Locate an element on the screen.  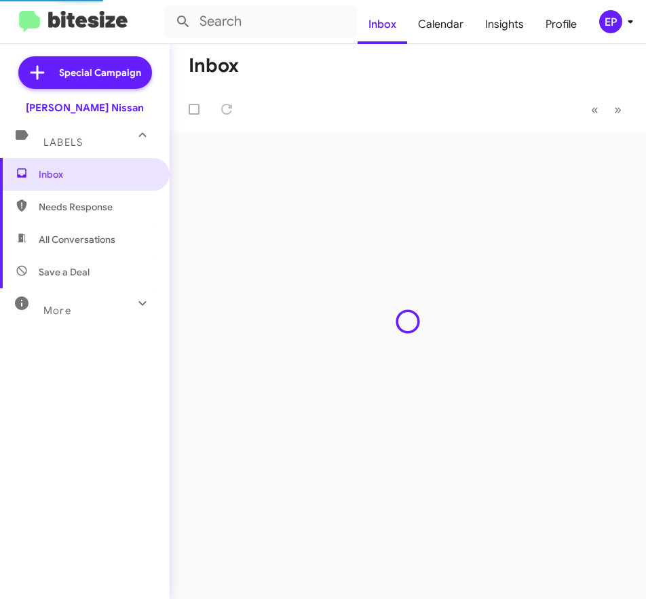
a: Profile is located at coordinates (561, 24).